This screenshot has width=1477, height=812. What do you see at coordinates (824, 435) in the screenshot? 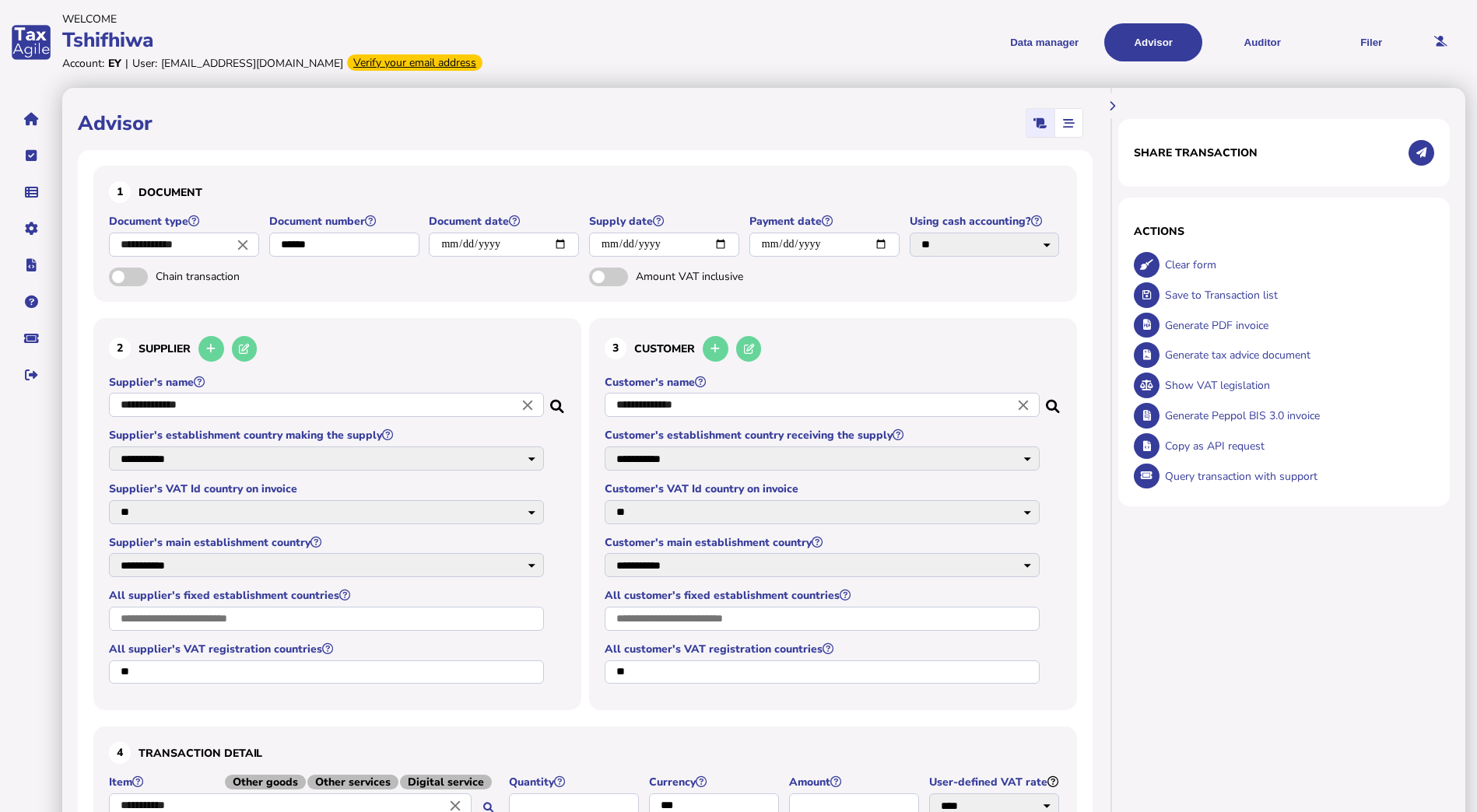
I see `label: Customer's establishment country receiving the supply` at bounding box center [824, 435].